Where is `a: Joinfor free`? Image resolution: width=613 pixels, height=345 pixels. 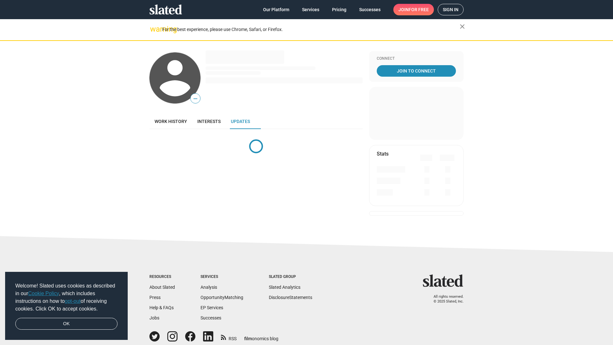
a: Joinfor free is located at coordinates (413, 10).